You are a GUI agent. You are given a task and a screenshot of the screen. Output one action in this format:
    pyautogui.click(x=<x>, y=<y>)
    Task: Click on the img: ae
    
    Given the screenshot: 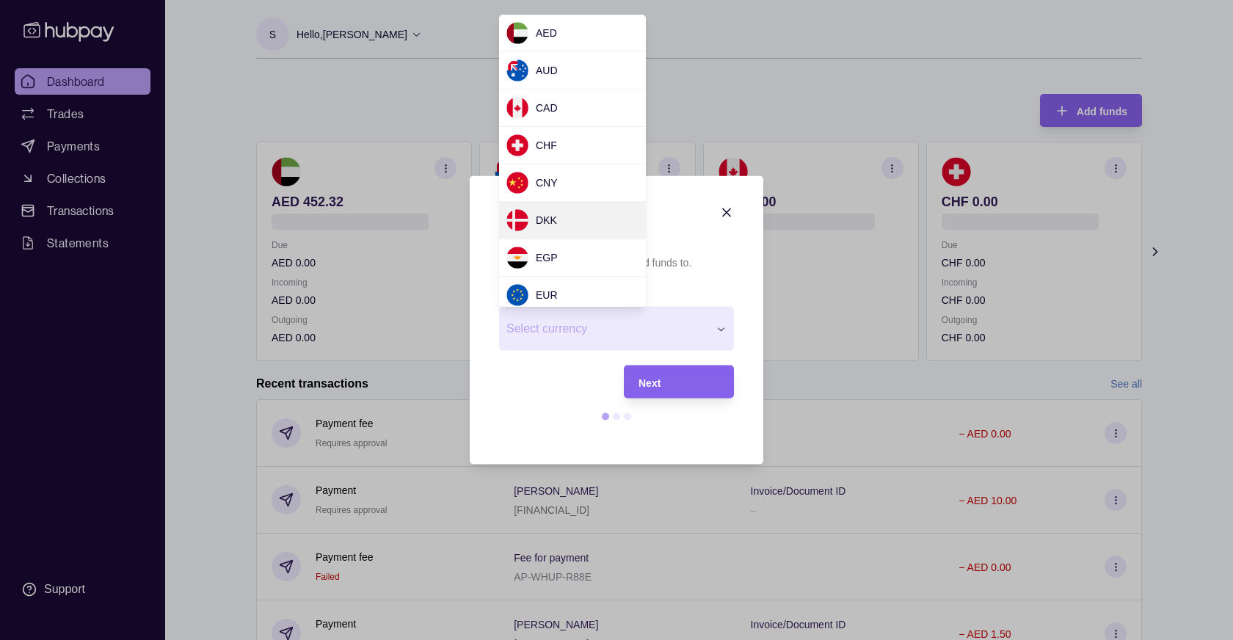 What is the action you would take?
    pyautogui.click(x=518, y=33)
    